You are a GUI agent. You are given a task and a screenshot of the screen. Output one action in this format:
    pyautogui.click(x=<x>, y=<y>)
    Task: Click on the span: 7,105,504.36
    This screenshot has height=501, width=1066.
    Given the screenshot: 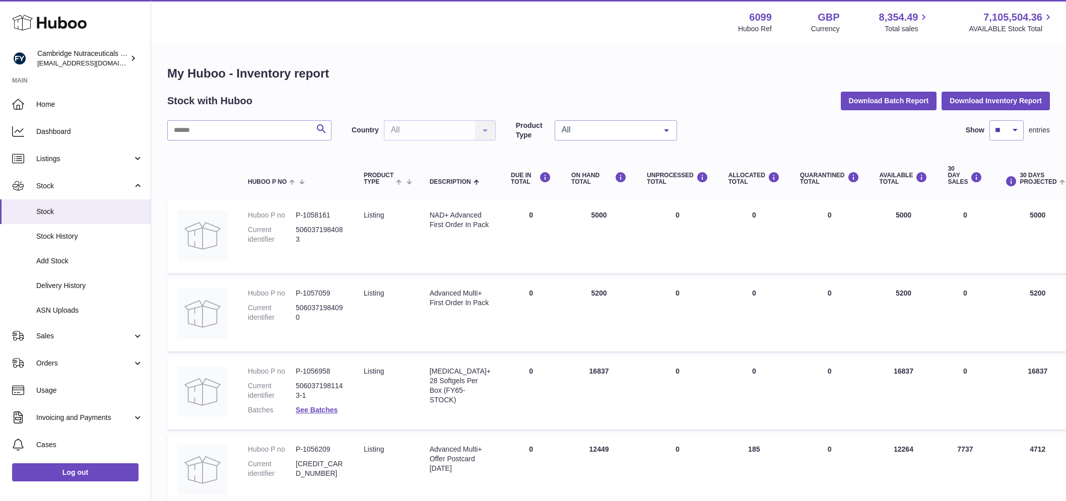 What is the action you would take?
    pyautogui.click(x=1013, y=17)
    